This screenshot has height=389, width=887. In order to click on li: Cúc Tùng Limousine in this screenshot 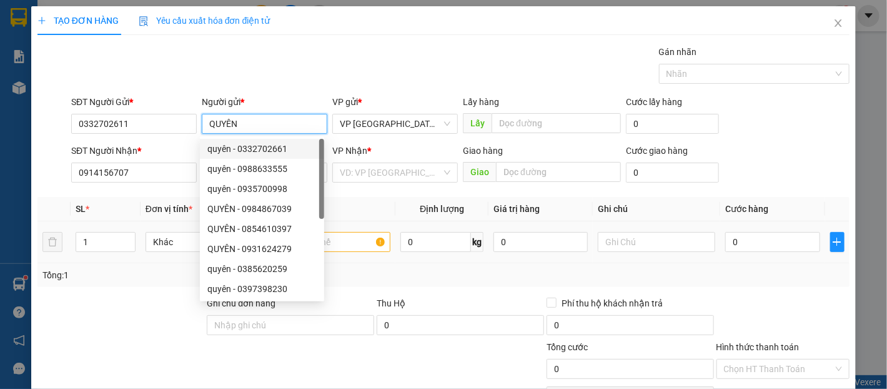, I will do `click(94, 29)`.